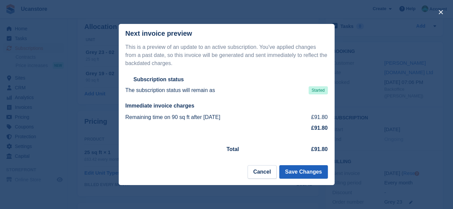 This screenshot has height=209, width=453. Describe the element at coordinates (318, 90) in the screenshot. I see `span: Started` at that location.